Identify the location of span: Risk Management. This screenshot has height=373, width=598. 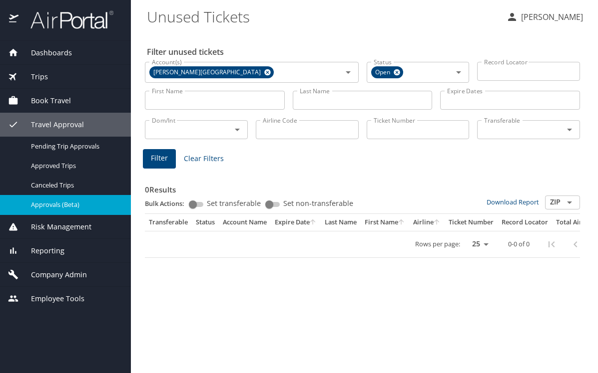
(55, 227).